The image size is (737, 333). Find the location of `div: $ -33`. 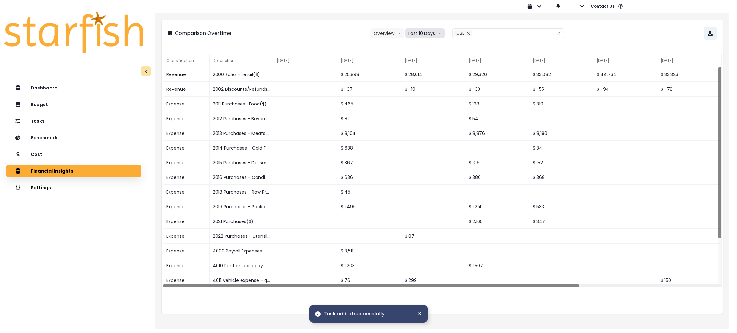

div: $ -33 is located at coordinates (497, 89).